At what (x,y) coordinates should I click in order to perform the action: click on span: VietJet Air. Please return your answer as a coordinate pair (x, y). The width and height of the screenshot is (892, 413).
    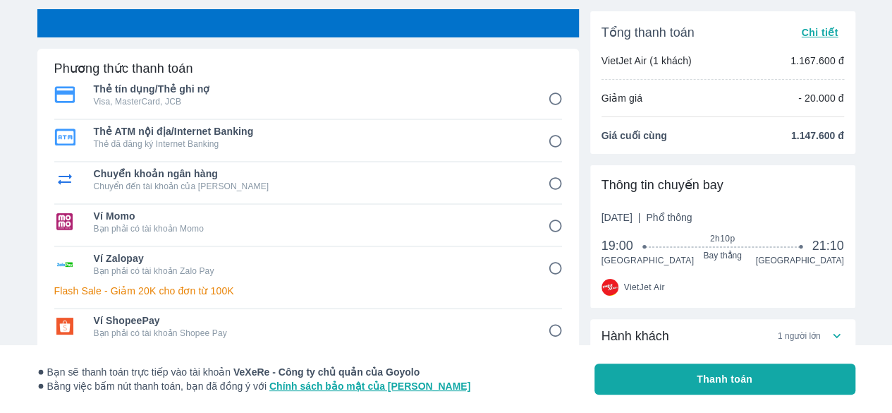
    Looking at the image, I should click on (645, 287).